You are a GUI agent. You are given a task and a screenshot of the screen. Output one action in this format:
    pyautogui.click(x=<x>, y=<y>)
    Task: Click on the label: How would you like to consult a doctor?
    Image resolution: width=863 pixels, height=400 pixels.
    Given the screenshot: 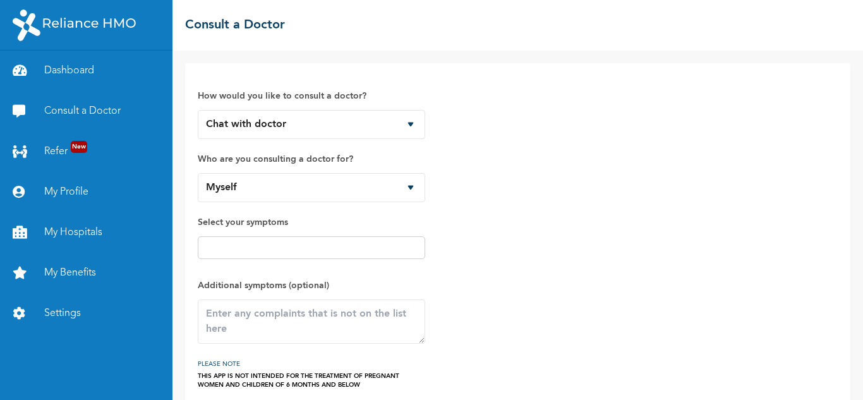 What is the action you would take?
    pyautogui.click(x=311, y=96)
    